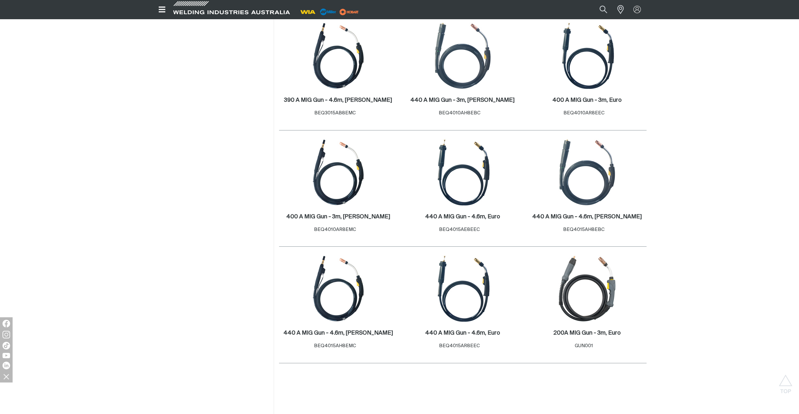 Image resolution: width=799 pixels, height=414 pixels. What do you see at coordinates (584, 229) in the screenshot?
I see `span: BEQ4015AH8EBC` at bounding box center [584, 229].